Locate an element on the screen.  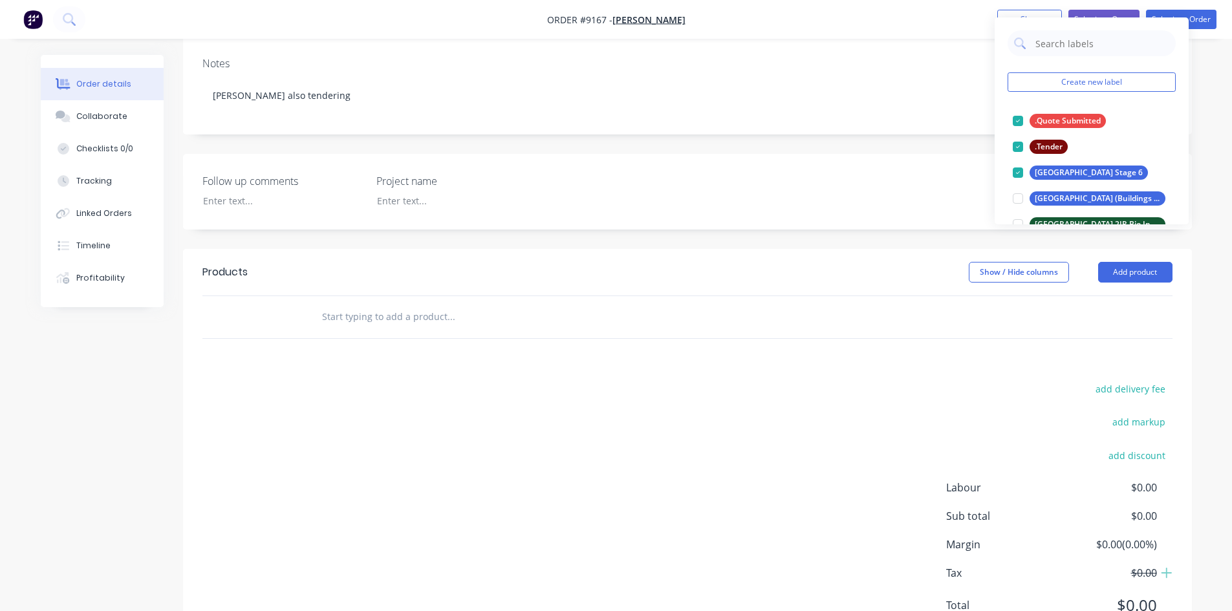
button: Linked Orders is located at coordinates (102, 213).